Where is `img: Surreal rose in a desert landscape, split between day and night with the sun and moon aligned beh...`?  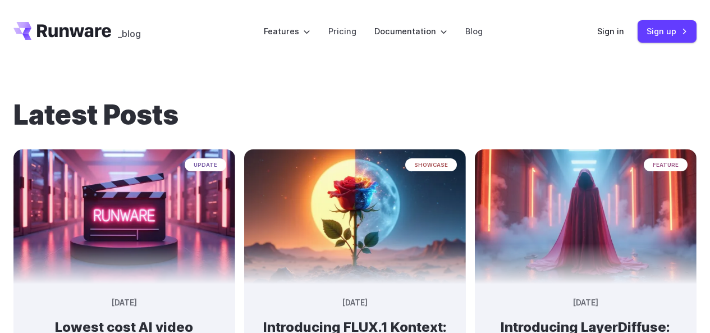 img: Surreal rose in a desert landscape, split between day and night with the sun and moon aligned beh... is located at coordinates (355, 217).